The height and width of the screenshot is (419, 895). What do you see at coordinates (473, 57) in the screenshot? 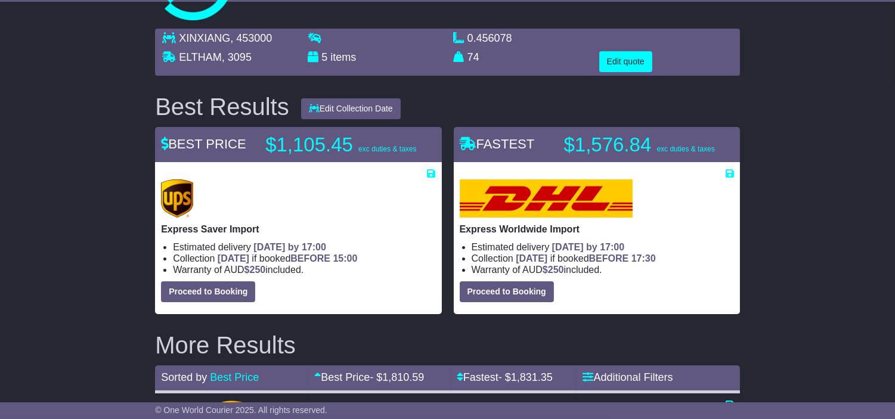
I see `span: 74` at bounding box center [473, 57].